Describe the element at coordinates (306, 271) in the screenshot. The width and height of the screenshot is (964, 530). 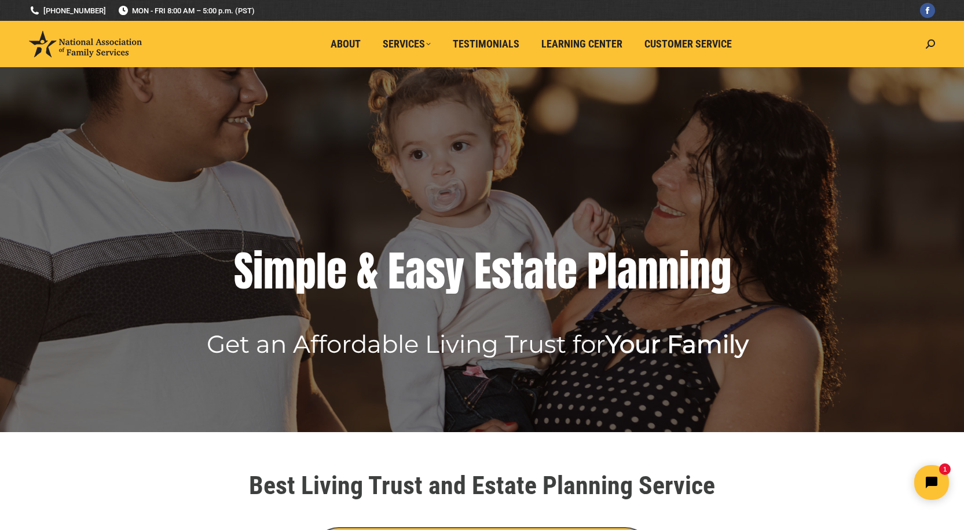
I see `div: p` at that location.